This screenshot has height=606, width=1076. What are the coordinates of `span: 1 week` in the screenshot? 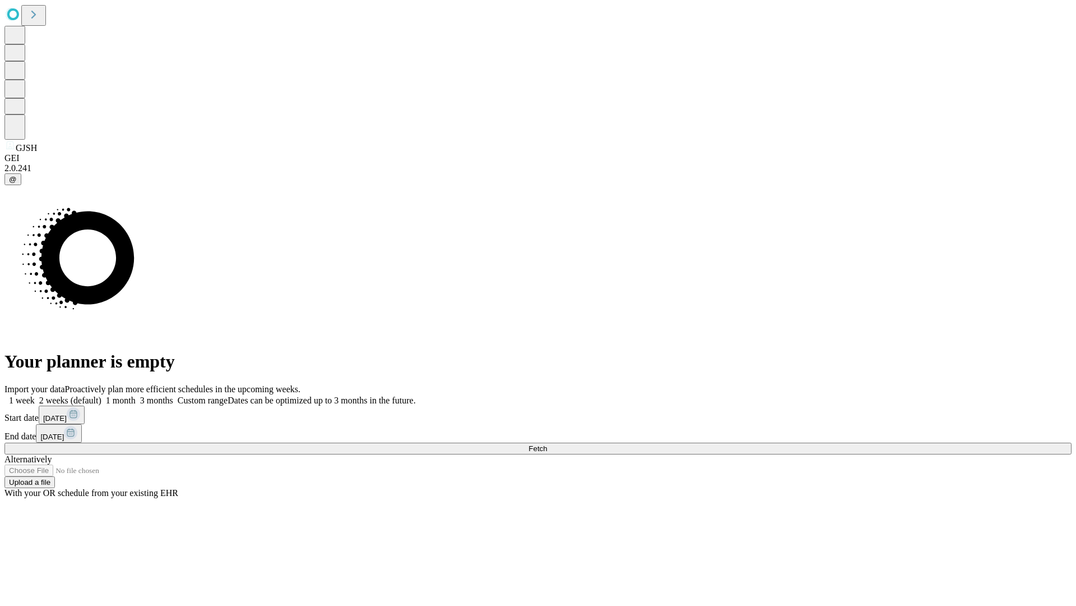 It's located at (22, 400).